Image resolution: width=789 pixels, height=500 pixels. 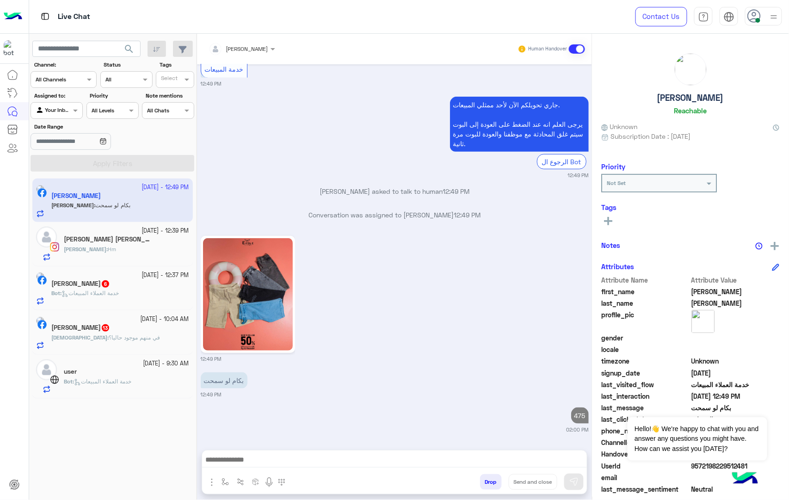 What do you see at coordinates (697, 439) in the screenshot?
I see `span: Hello!👋 We're happy to chat with you and answer any questions you might have. How can we assist y...` at bounding box center [697, 439].